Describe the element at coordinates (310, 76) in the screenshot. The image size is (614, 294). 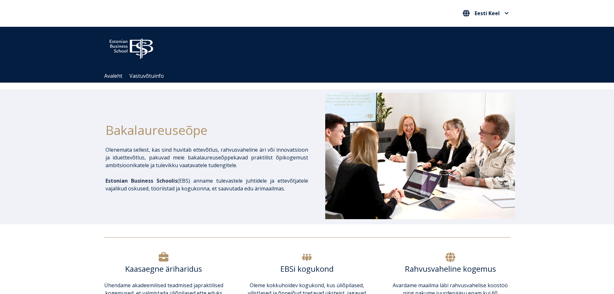
I see `div: Navigation Menu` at that location.